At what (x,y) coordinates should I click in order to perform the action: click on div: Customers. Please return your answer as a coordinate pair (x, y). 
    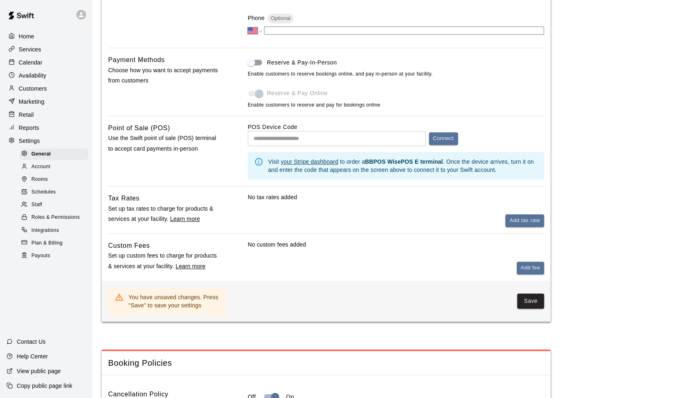
    Looking at the image, I should click on (46, 89).